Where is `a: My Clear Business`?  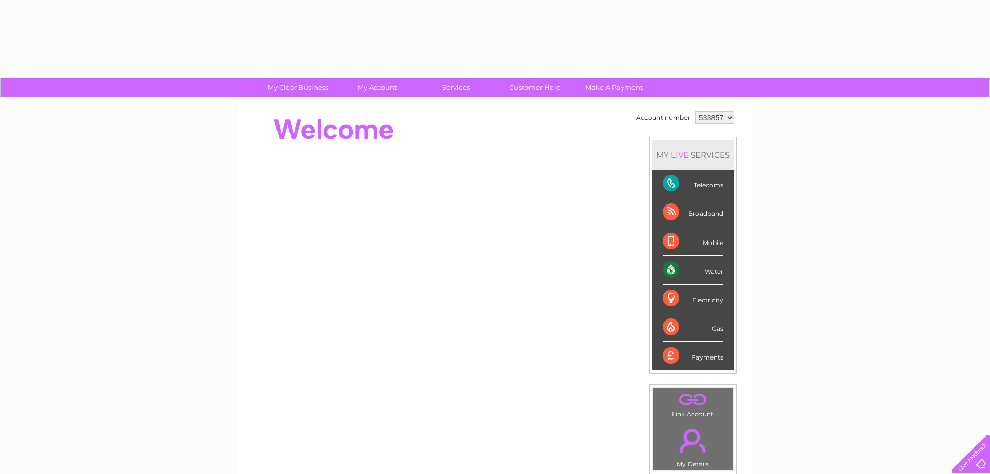
a: My Clear Business is located at coordinates (298, 87).